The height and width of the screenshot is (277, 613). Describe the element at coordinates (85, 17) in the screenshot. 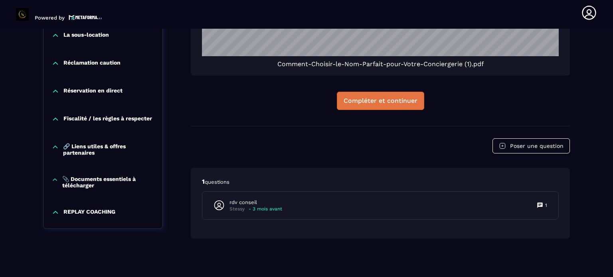

I see `img: logo` at that location.